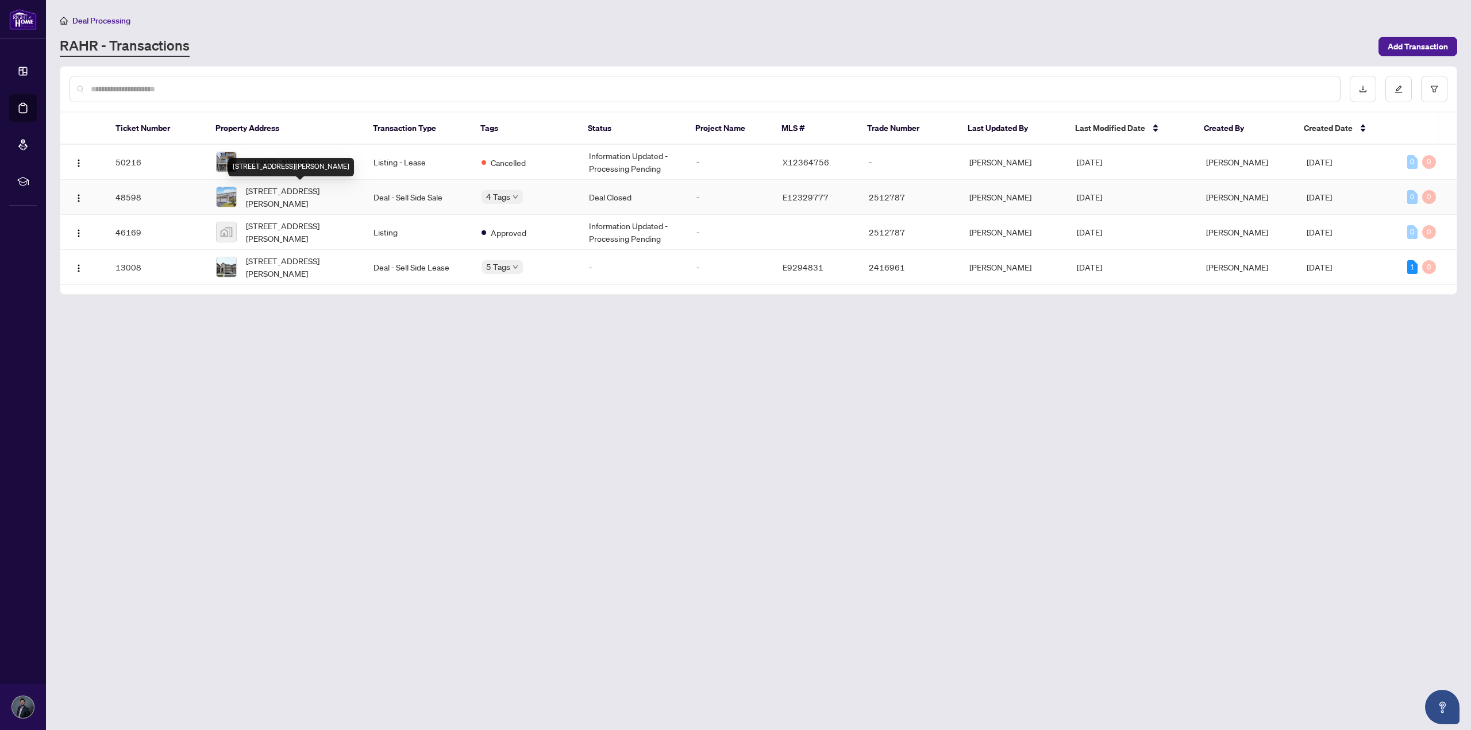 The image size is (1471, 730). What do you see at coordinates (418, 162) in the screenshot?
I see `td: Listing - Lease` at bounding box center [418, 162].